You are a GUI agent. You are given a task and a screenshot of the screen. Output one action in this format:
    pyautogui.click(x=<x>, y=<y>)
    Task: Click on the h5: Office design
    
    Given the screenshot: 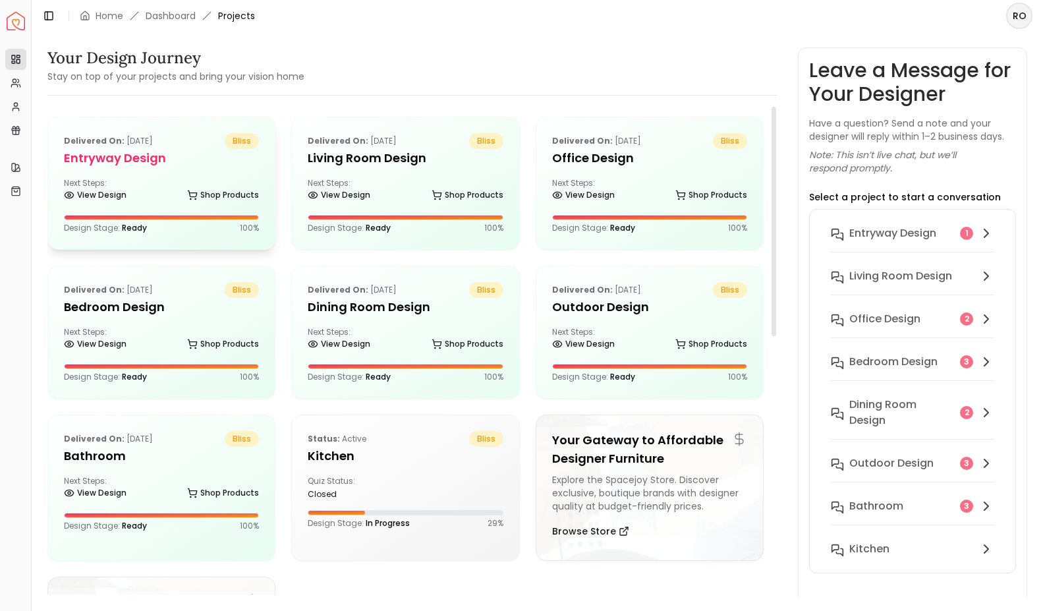 What is the action you would take?
    pyautogui.click(x=650, y=158)
    